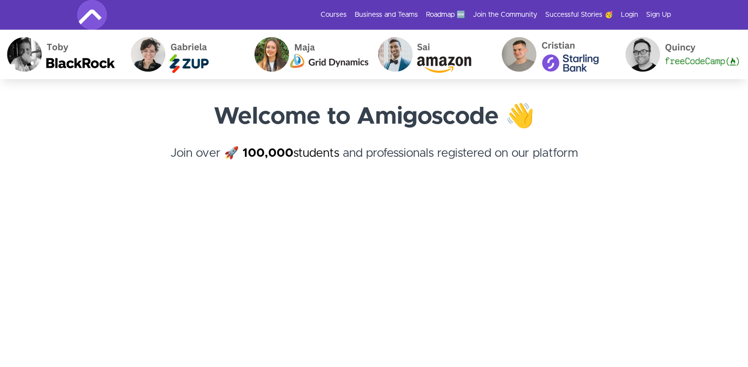  What do you see at coordinates (374, 117) in the screenshot?
I see `strong: Welcome to Amigoscode 👋` at bounding box center [374, 117].